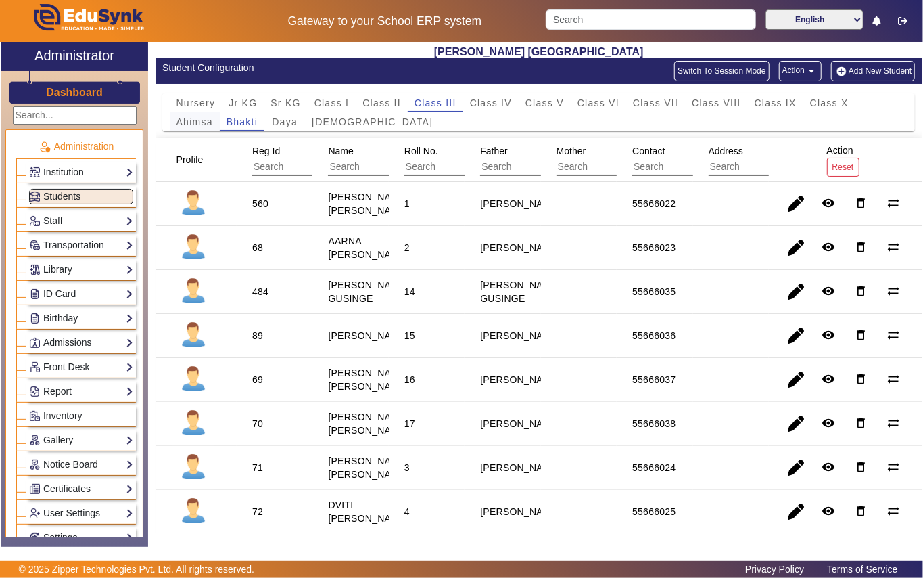 This screenshot has width=923, height=578. Describe the element at coordinates (407, 248) in the screenshot. I see `div: 2` at that location.